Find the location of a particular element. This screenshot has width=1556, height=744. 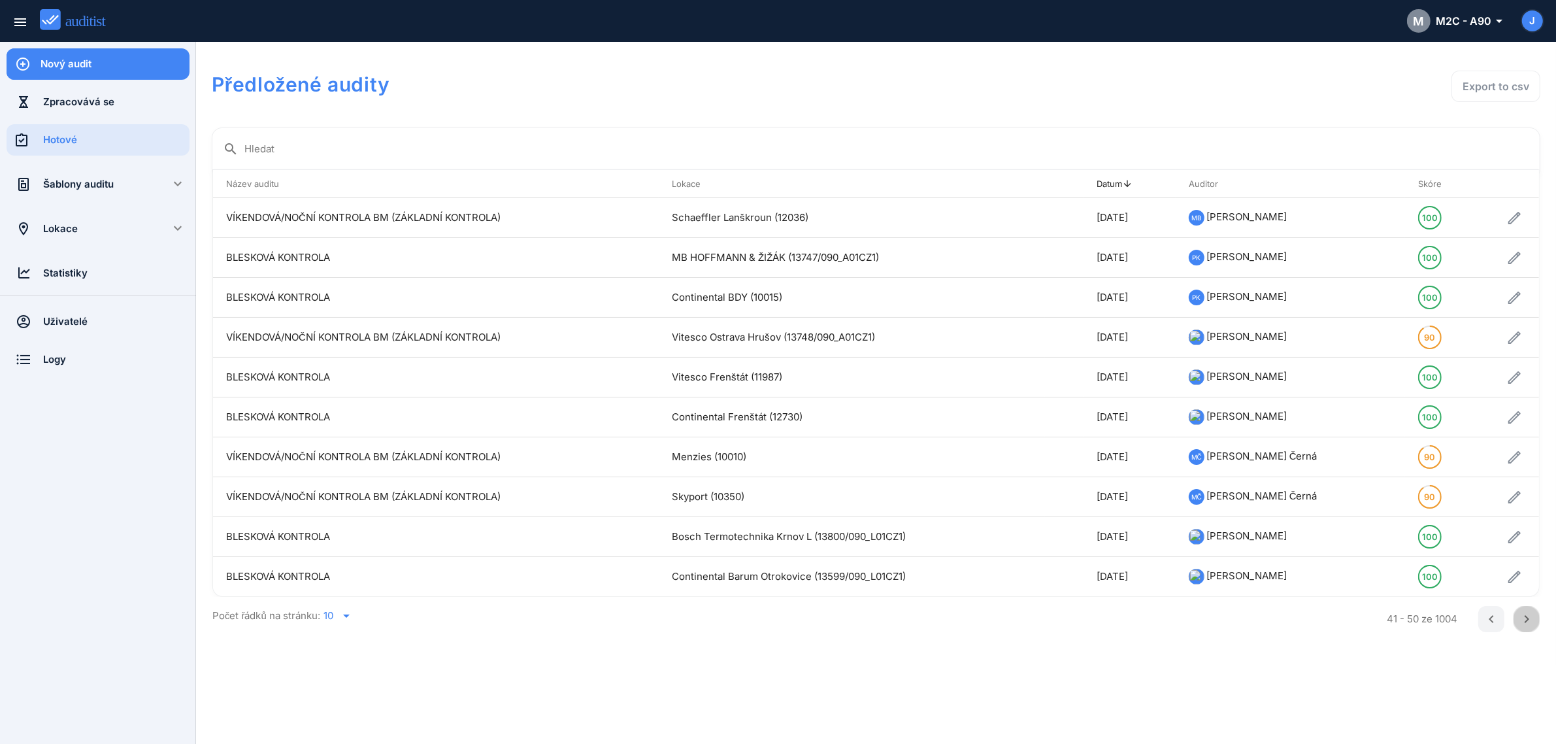

td: Vitesco Frenštát (11987) is located at coordinates (852, 377).